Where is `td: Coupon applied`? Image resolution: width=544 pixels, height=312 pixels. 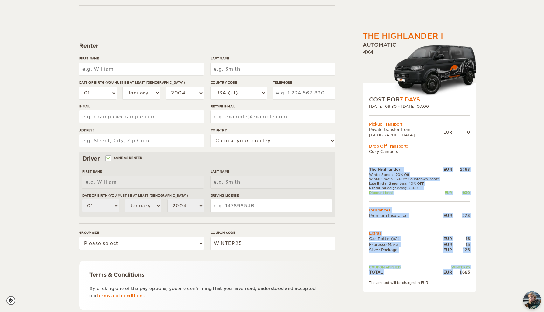
td: Coupon applied is located at coordinates (406, 267).